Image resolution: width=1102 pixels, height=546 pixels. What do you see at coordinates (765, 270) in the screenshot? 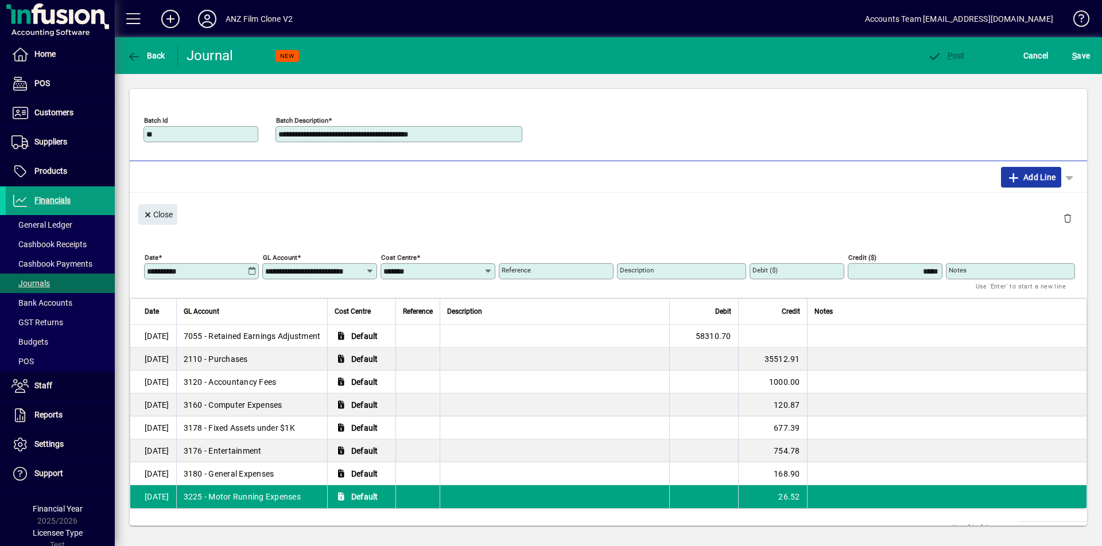
I see `mat-label: Debit ($)` at bounding box center [765, 270].